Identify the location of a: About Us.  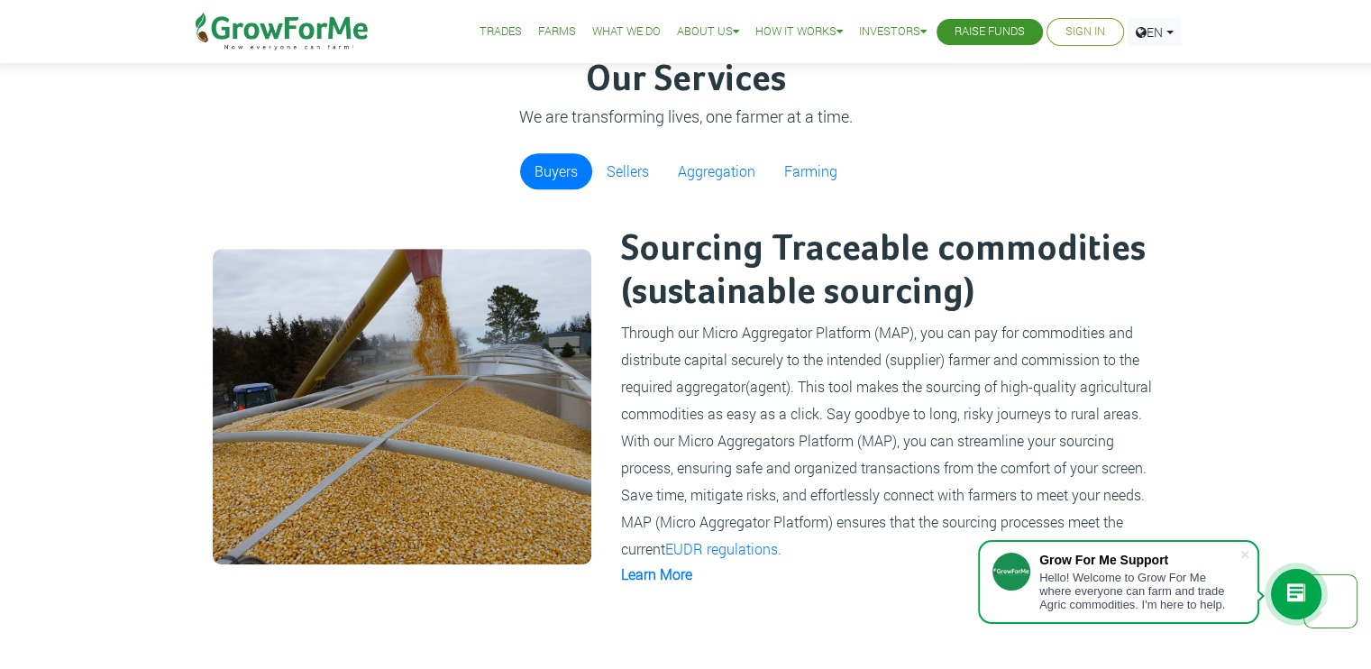
(708, 32).